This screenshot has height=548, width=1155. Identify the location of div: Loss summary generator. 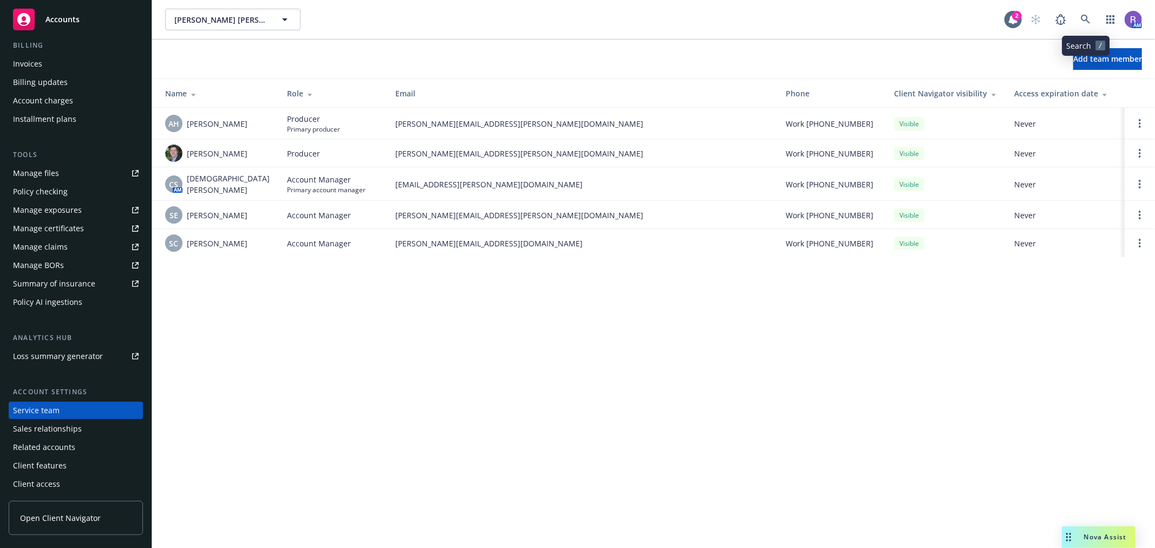
(58, 356).